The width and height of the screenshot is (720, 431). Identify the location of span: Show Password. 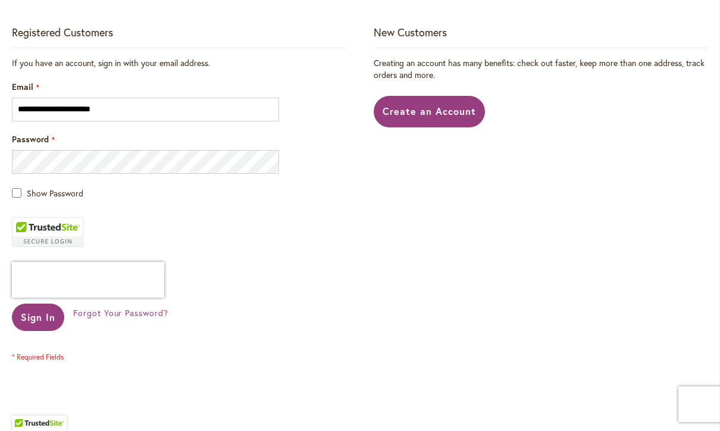
(55, 193).